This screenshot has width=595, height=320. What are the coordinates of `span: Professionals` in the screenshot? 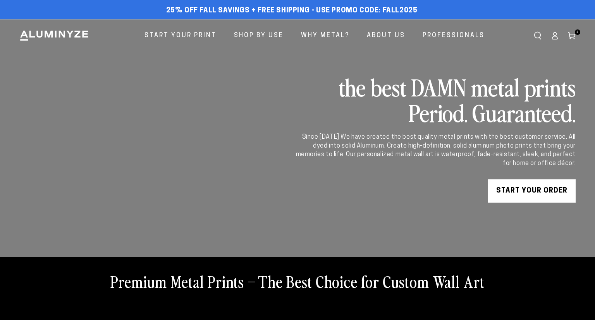 It's located at (454, 36).